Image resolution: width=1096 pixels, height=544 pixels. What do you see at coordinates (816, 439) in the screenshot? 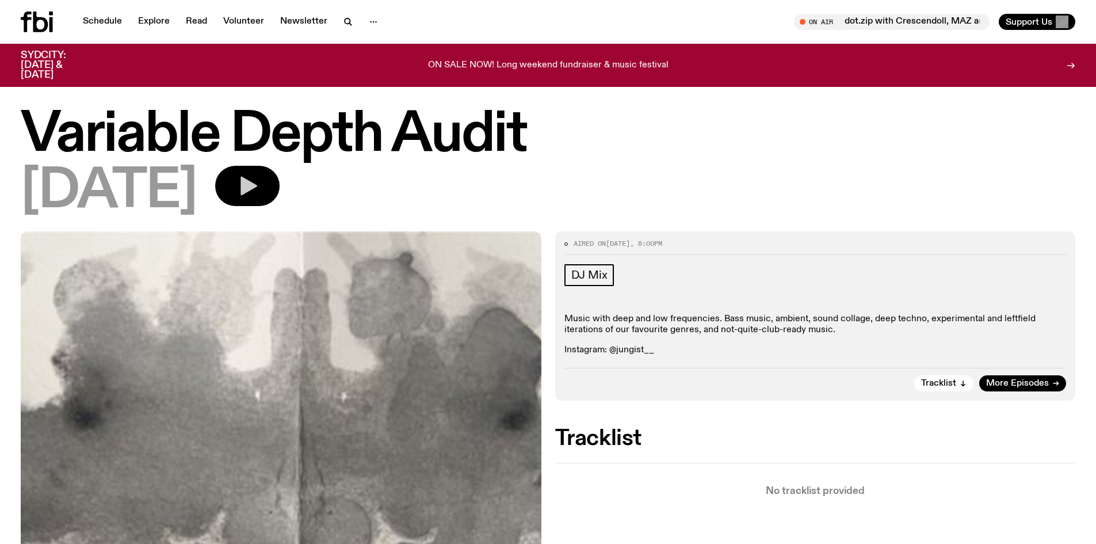
I see `h2: Tracklist` at bounding box center [816, 439].